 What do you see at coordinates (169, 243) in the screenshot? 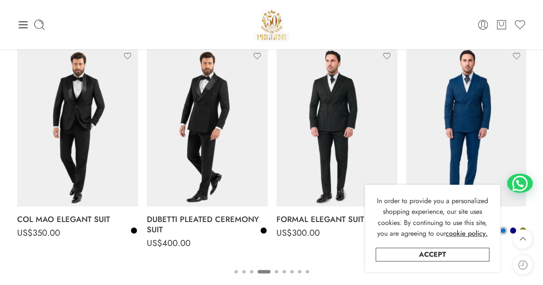
I see `bdi: 400.00` at bounding box center [169, 243].